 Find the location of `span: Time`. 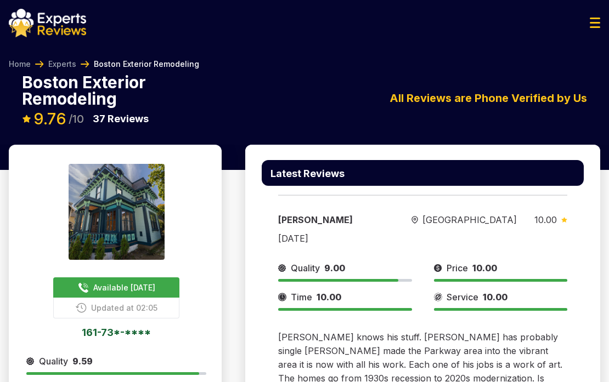

span: Time is located at coordinates (301, 297).